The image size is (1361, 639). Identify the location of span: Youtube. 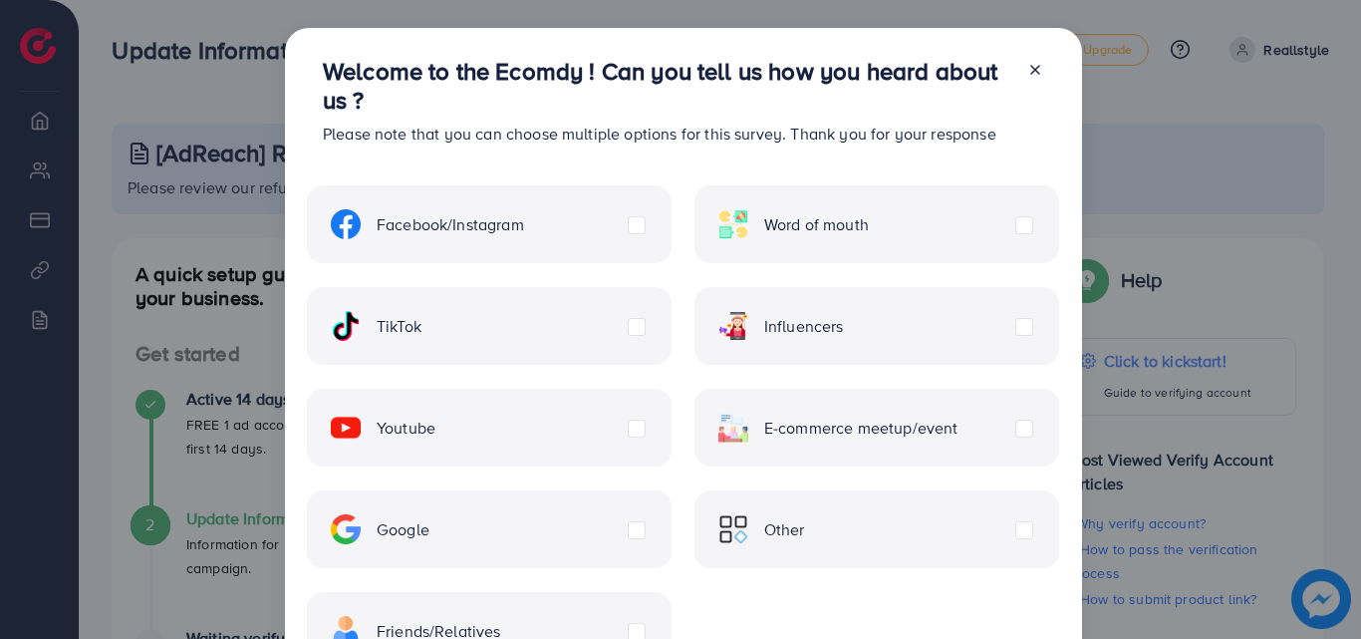
(406, 428).